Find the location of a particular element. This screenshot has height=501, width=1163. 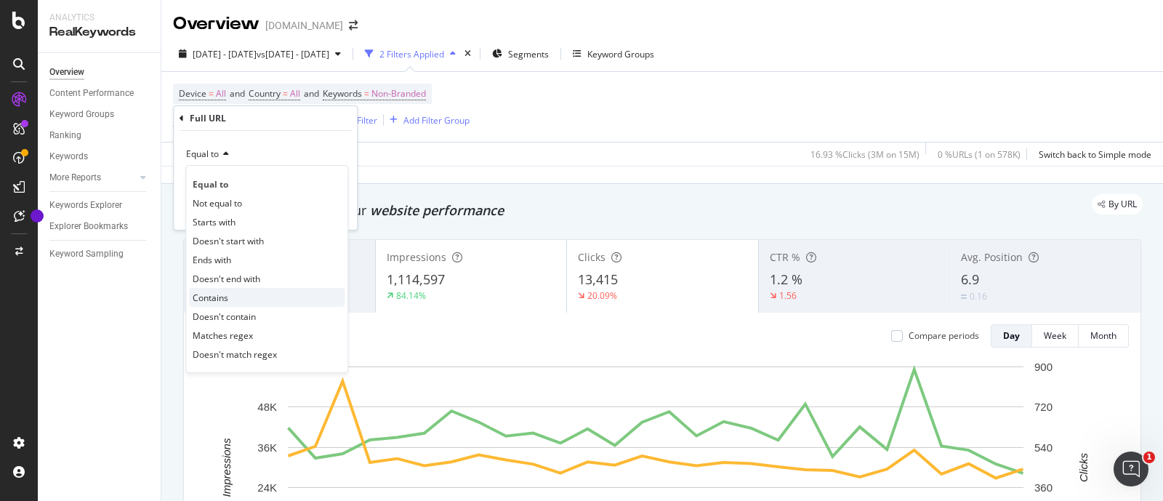

img: Equal is located at coordinates (964, 297).